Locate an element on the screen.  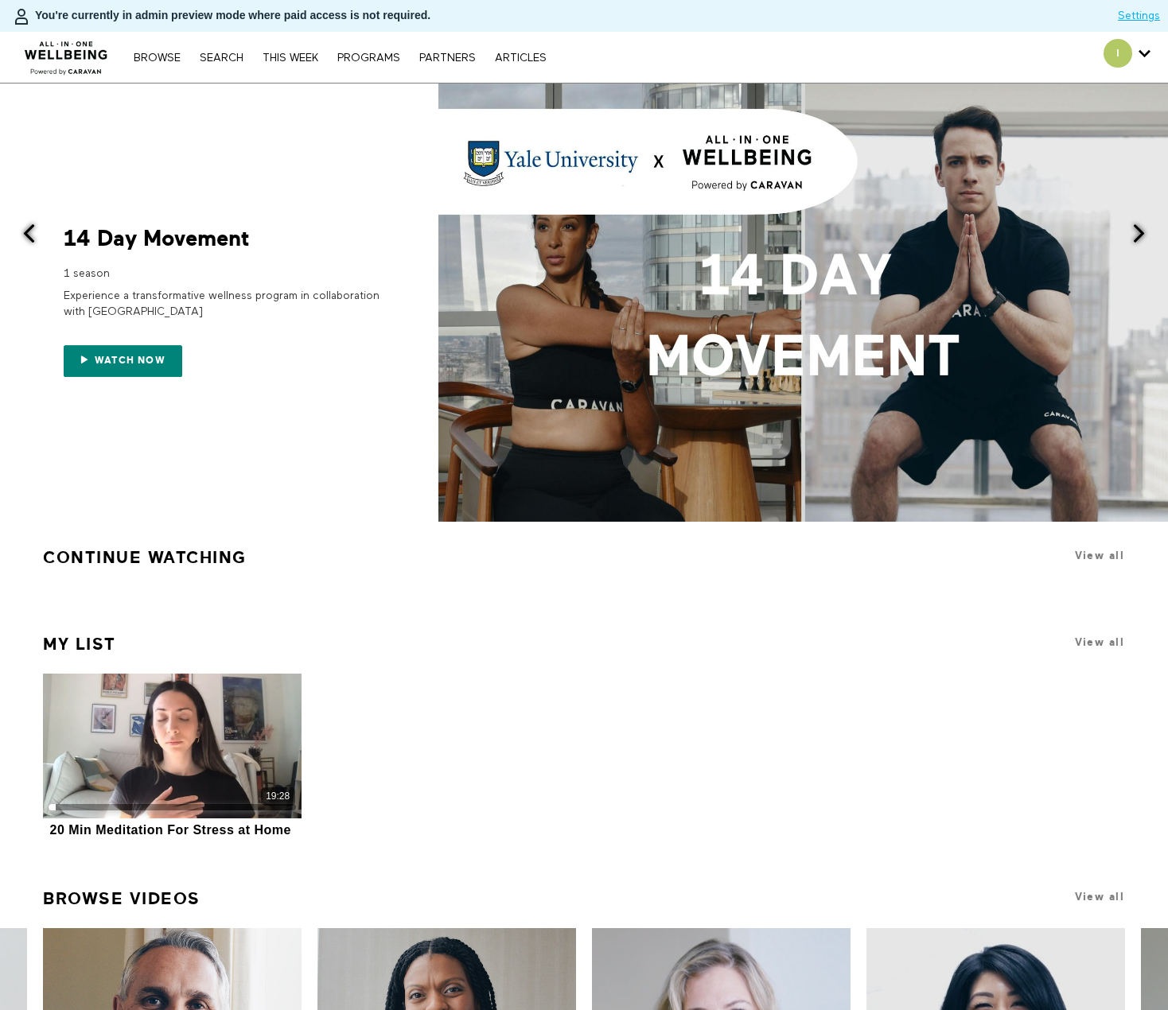
a: Browse is located at coordinates (157, 58).